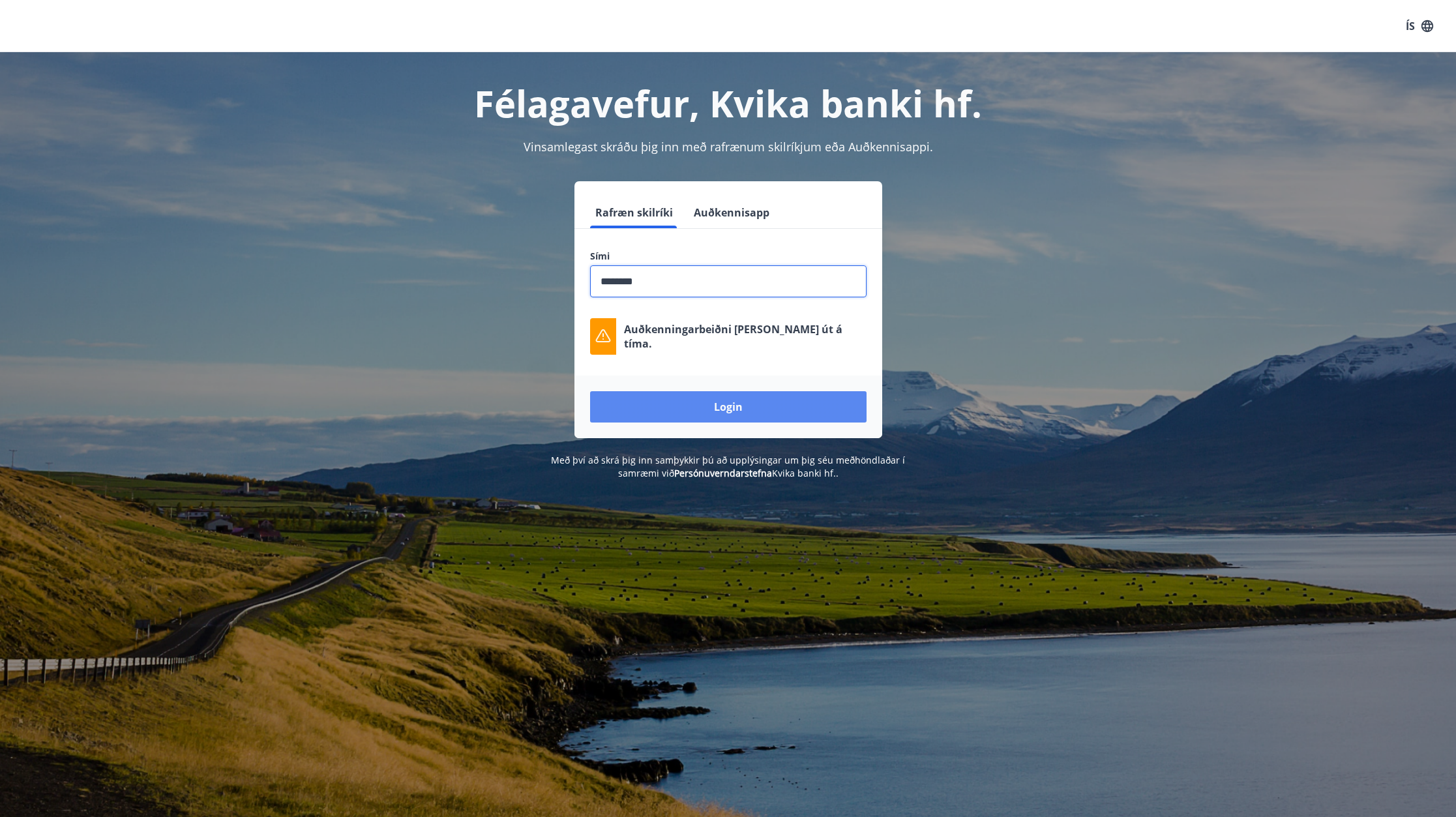 The image size is (1456, 817). What do you see at coordinates (728, 466) in the screenshot?
I see `span: Með því að skrá þig inn samþykkir þú að upplýsingar um þig séu meðhöndlaðar í samræmi við Kvika b...` at bounding box center [728, 466].